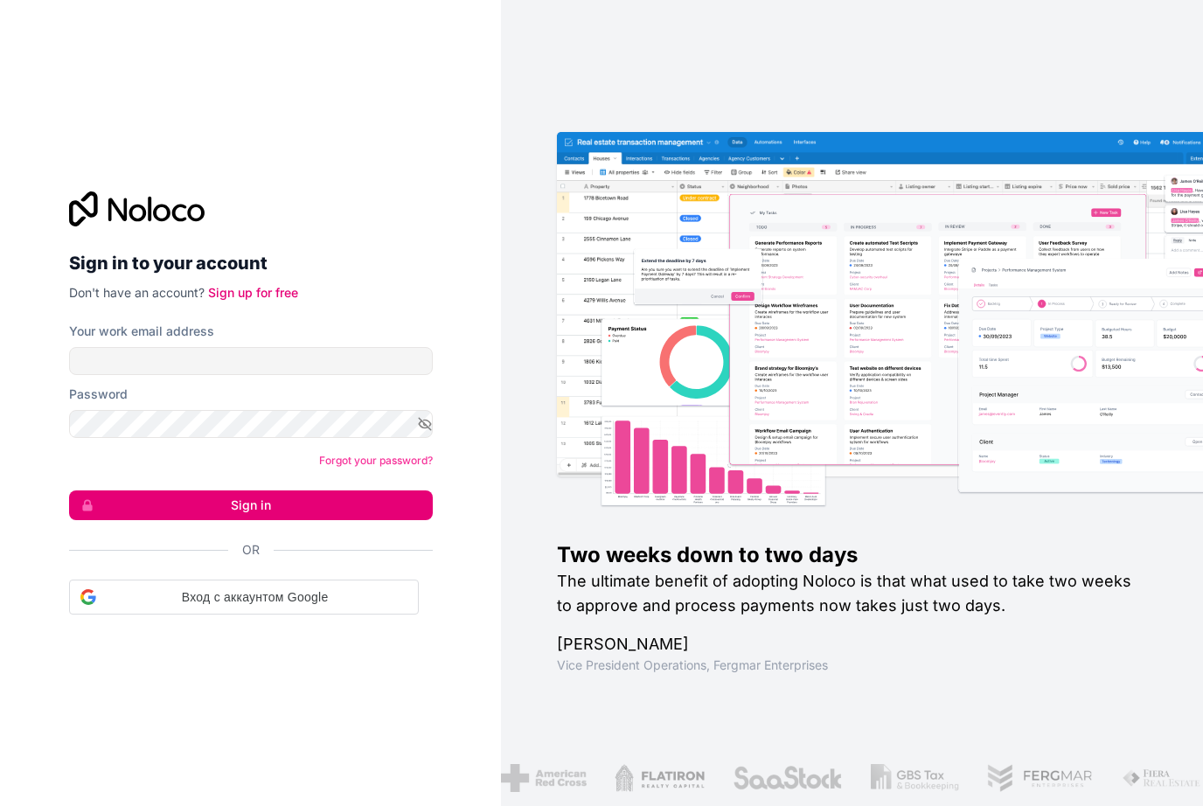 This screenshot has width=1203, height=806. What do you see at coordinates (659, 778) in the screenshot?
I see `img: /assets/flatiron-C8eUkumj.png` at bounding box center [659, 778].